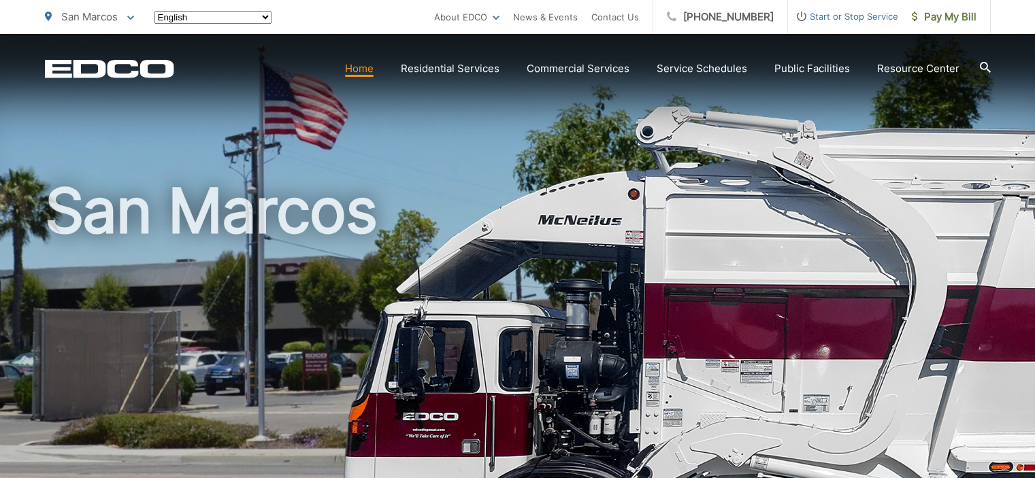  Describe the element at coordinates (545, 17) in the screenshot. I see `a: News & Events` at that location.